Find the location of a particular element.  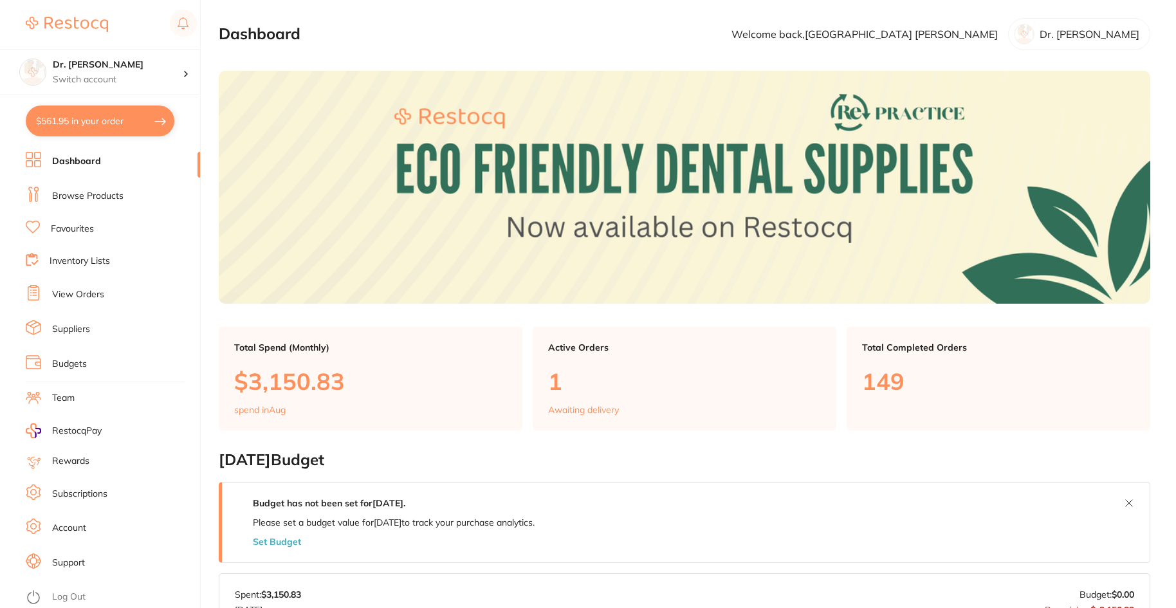

button: Set Budget is located at coordinates (277, 541).